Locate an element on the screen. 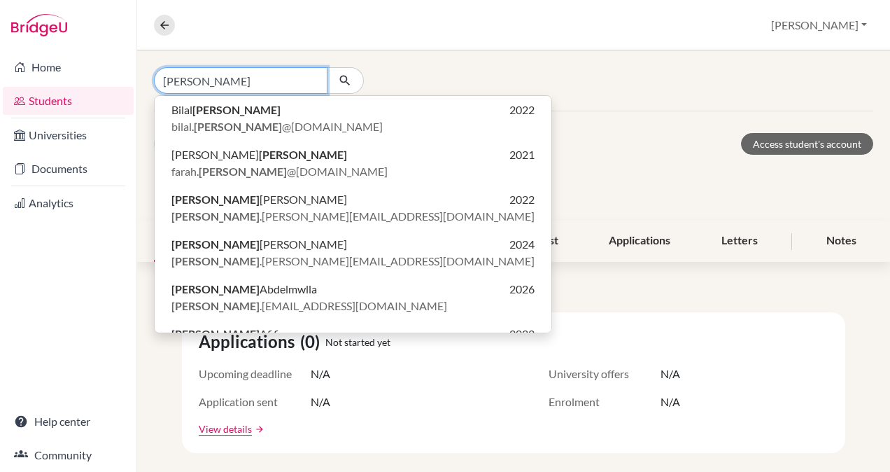  a: Access student's account is located at coordinates (807, 144).